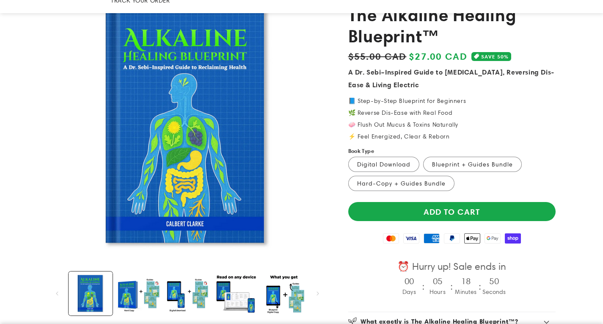 Image resolution: width=603 pixels, height=324 pixels. What do you see at coordinates (494, 292) in the screenshot?
I see `div: Seconds` at bounding box center [494, 292].